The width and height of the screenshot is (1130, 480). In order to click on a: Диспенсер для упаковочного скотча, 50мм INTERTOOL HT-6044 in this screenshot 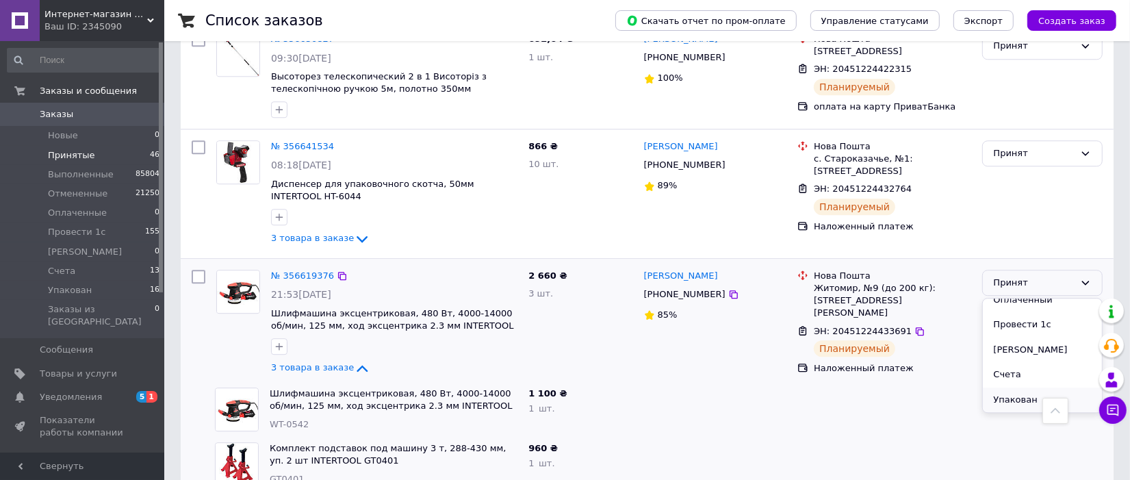, I will do `click(372, 190)`.